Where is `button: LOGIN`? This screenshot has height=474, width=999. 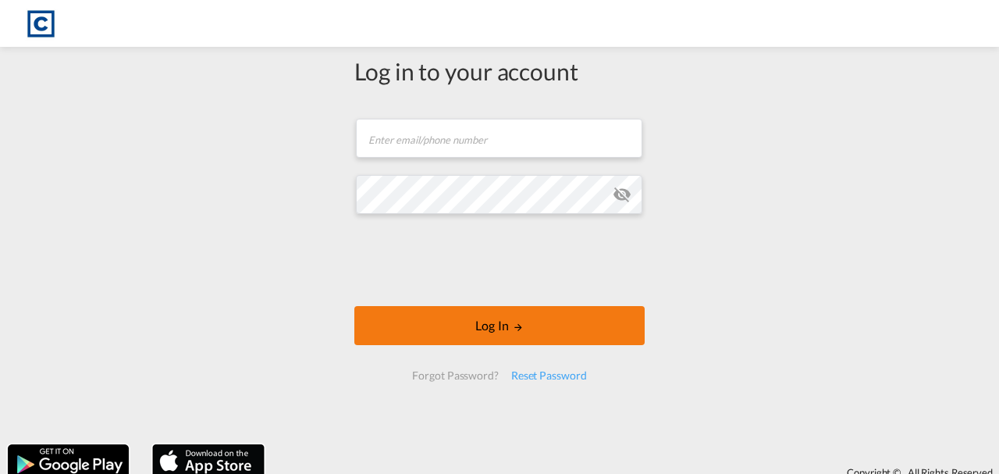
button: LOGIN is located at coordinates (500, 326).